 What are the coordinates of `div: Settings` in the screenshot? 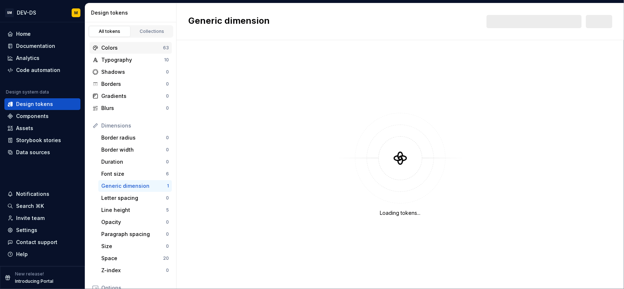 It's located at (27, 230).